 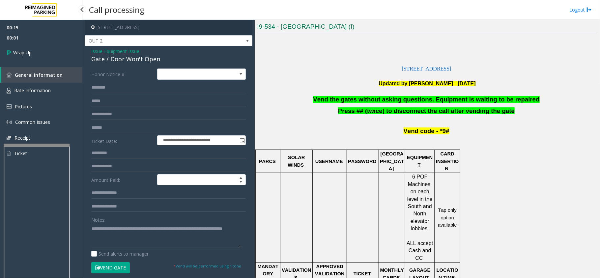 What do you see at coordinates (329, 161) in the screenshot?
I see `span: USERNAME` at bounding box center [329, 161].